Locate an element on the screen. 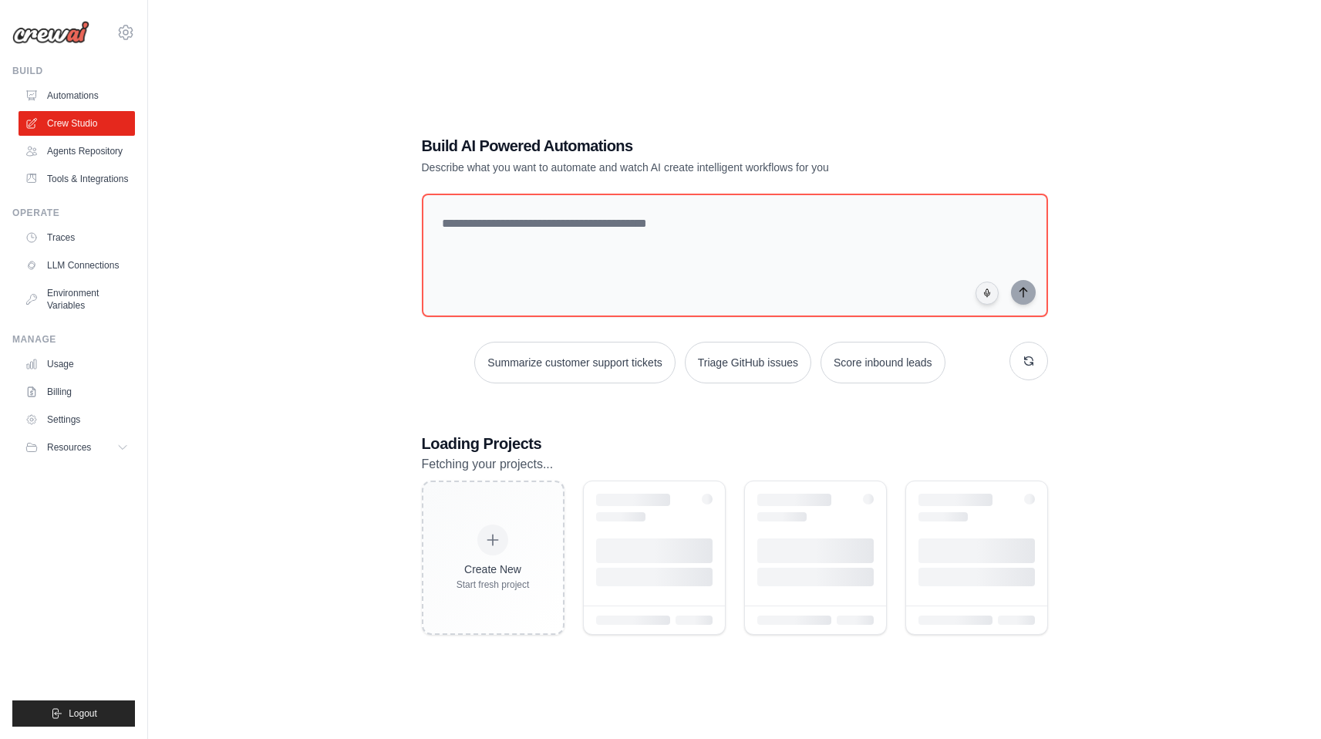 This screenshot has width=1321, height=739. h3: Loading Projects is located at coordinates (735, 443).